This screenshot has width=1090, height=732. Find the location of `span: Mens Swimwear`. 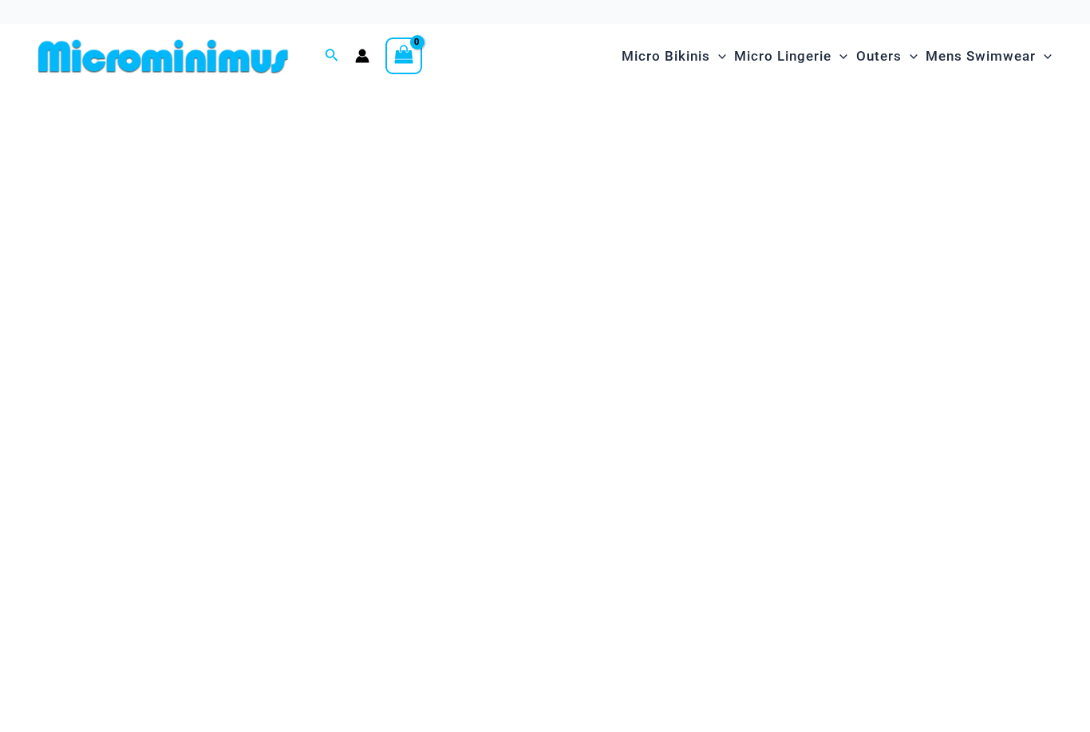

span: Mens Swimwear is located at coordinates (981, 56).